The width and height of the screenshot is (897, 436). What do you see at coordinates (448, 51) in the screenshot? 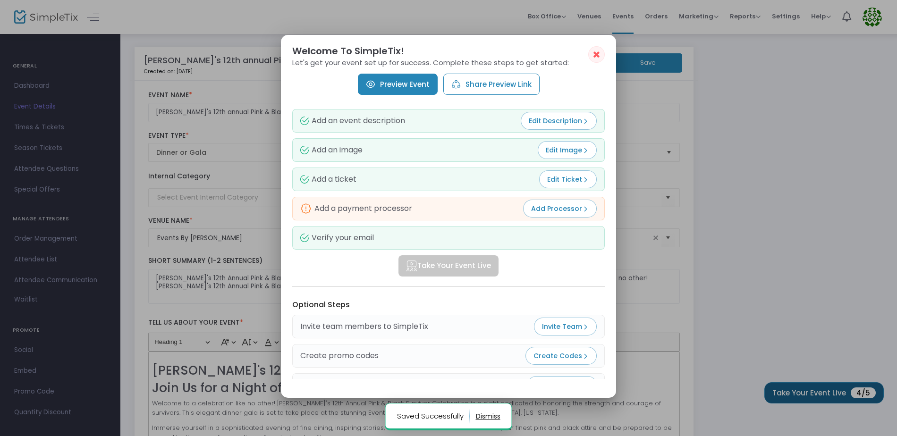
I see `h2: Welcome To SimpleTix!` at bounding box center [448, 51].